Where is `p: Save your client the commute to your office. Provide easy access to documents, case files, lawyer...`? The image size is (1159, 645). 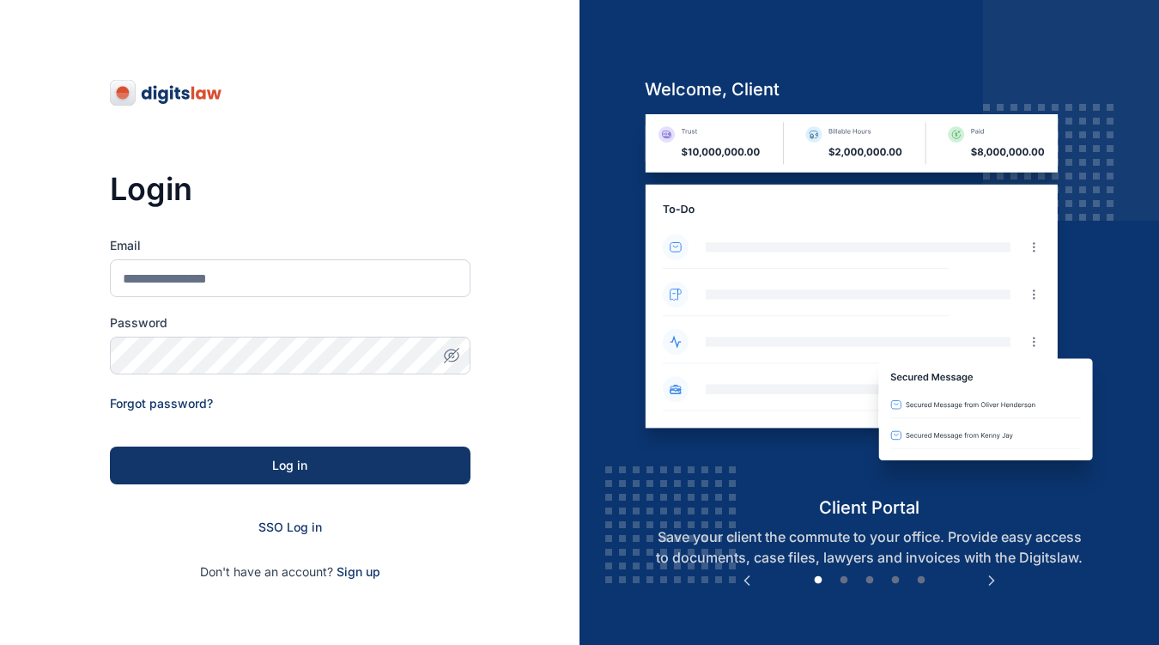 p: Save your client the commute to your office. Provide easy access to documents, case files, lawyer... is located at coordinates (869, 547).